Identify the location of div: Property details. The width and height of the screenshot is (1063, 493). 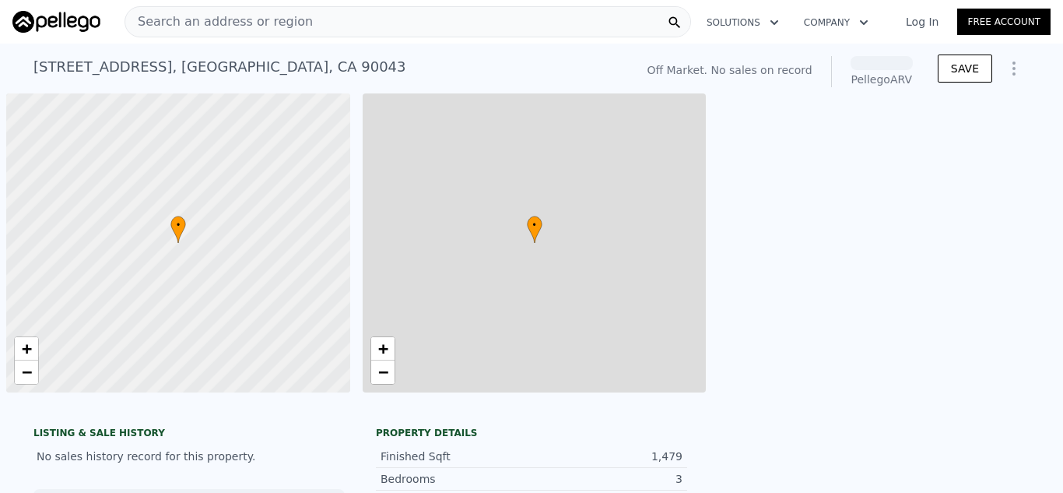
(532, 433).